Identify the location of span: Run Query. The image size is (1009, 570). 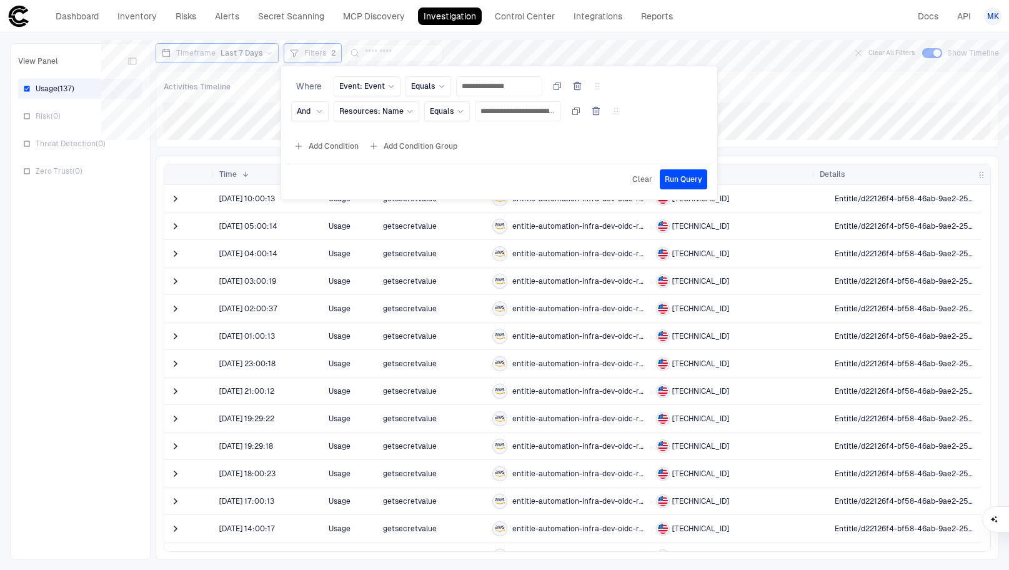
(683, 179).